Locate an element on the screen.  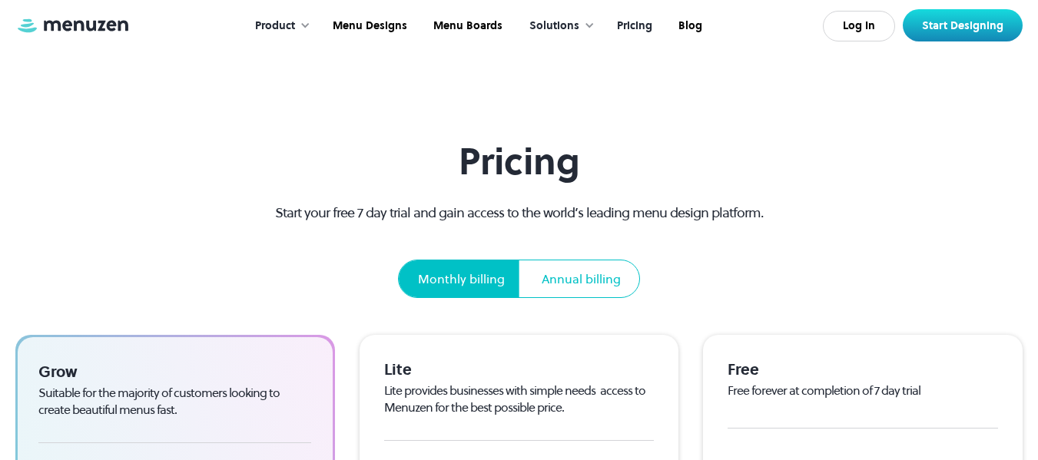
div: Lite provides businesses with simple needs access to Menuzen for the best possible price. is located at coordinates (520, 399).